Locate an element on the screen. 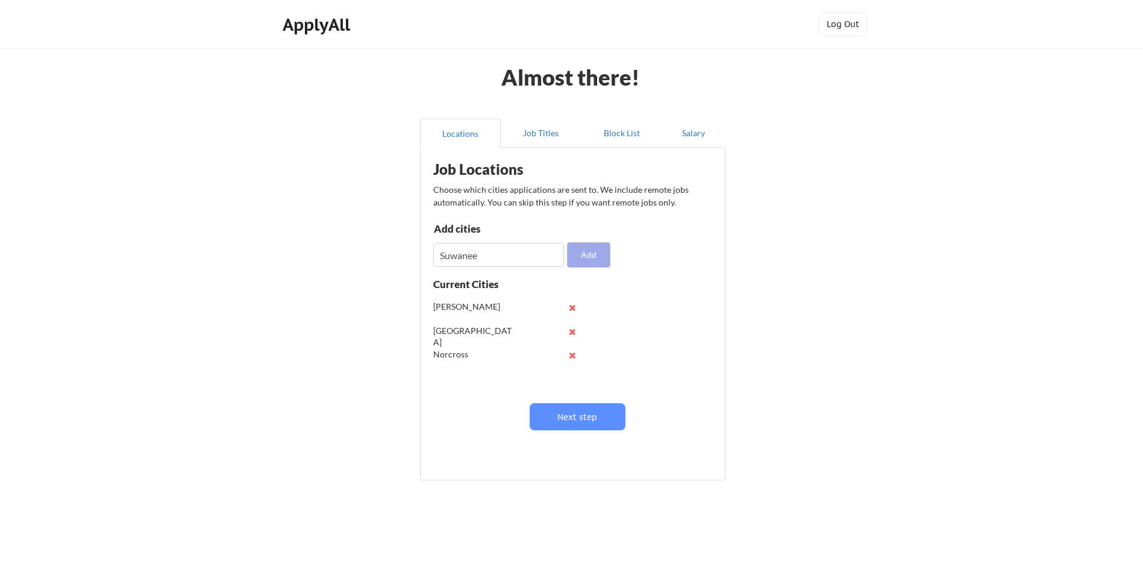 Image resolution: width=1143 pixels, height=575 pixels. input: Type here... is located at coordinates (498, 255).